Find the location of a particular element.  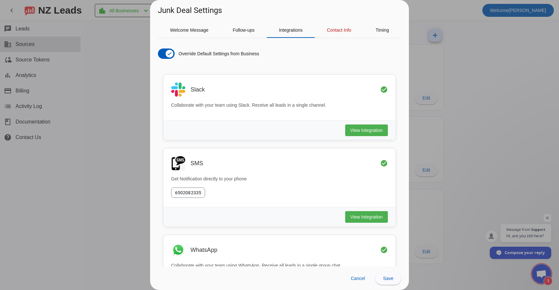

span: Timing is located at coordinates (382, 30).